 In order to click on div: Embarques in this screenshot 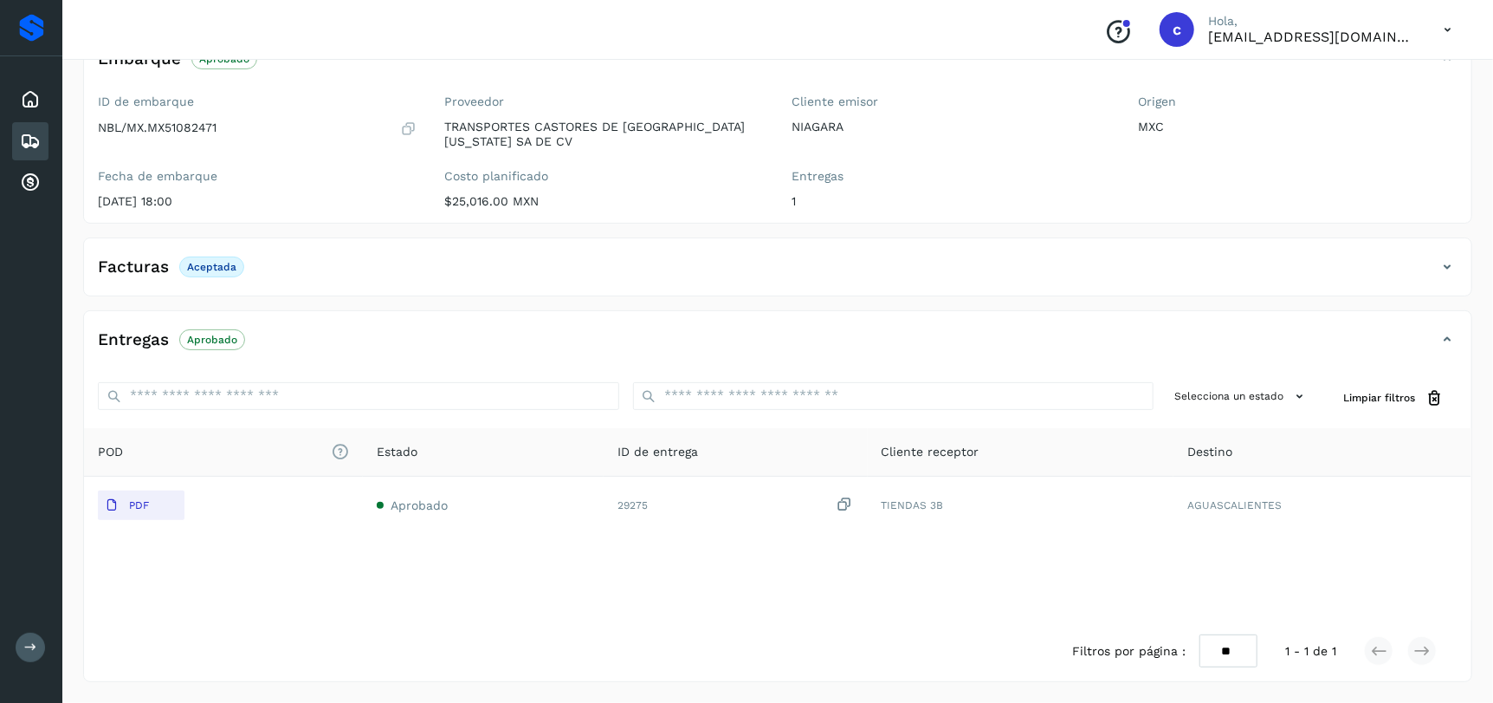, I will do `click(30, 141)`.